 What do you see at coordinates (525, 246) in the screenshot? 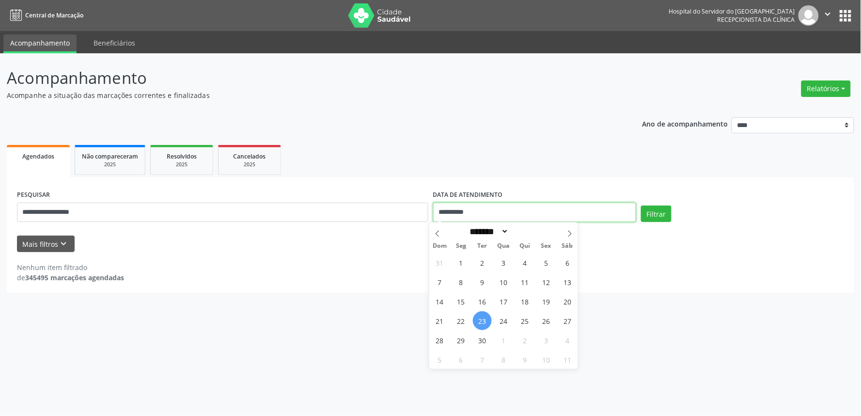
I see `span: Qui` at bounding box center [525, 246].